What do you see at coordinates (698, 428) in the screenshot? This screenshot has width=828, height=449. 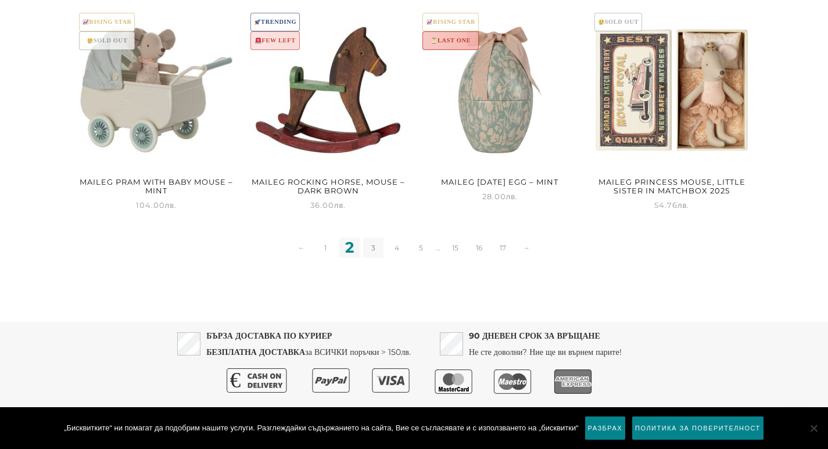 I see `a: Политика за поверителност` at bounding box center [698, 428].